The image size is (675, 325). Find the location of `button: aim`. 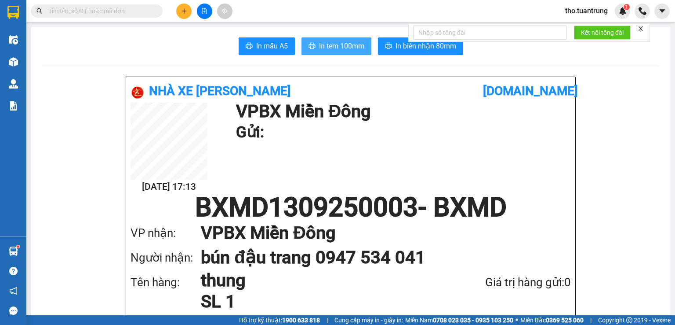

button: aim is located at coordinates (225, 11).